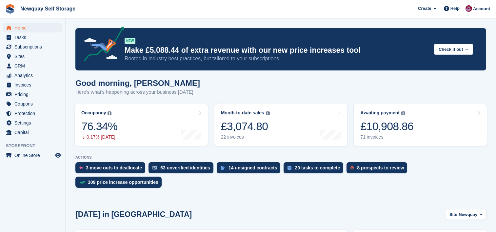 Image resolution: width=496 pixels, height=232 pixels. What do you see at coordinates (34, 155) in the screenshot?
I see `span: Online Store` at bounding box center [34, 155].